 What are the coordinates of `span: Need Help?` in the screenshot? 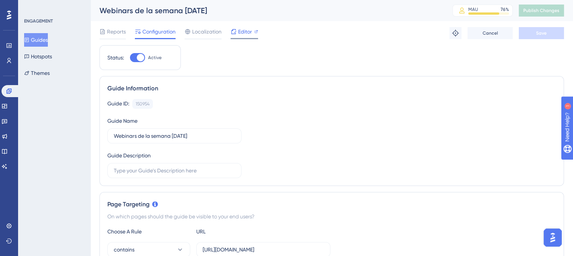 It's located at (32, 6).